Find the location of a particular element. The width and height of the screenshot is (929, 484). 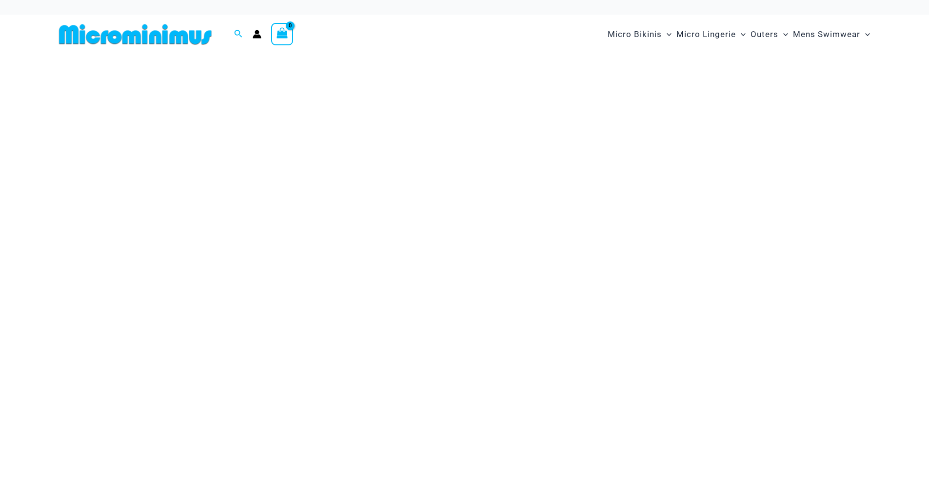

span: Micro Lingerie is located at coordinates (706, 34).